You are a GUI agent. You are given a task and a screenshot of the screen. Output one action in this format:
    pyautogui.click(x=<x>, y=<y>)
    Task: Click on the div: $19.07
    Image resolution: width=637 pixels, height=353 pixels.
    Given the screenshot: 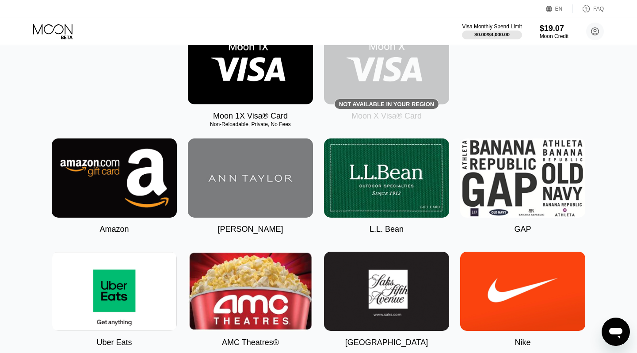 What is the action you would take?
    pyautogui.click(x=554, y=28)
    